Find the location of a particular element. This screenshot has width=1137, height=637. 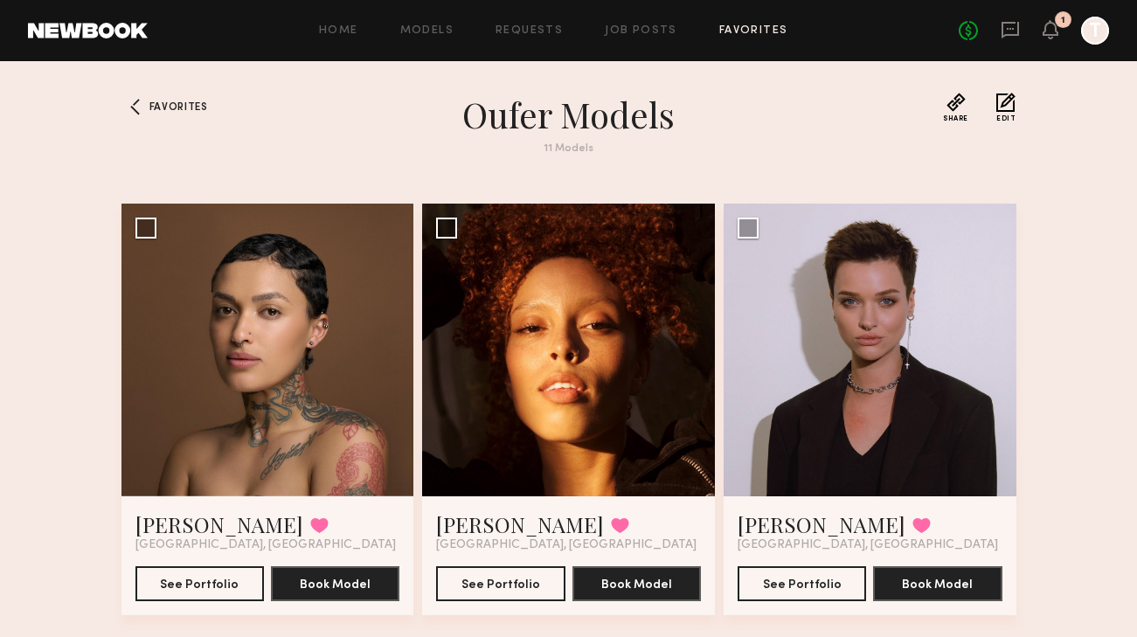

button: Edit is located at coordinates (1006, 108).